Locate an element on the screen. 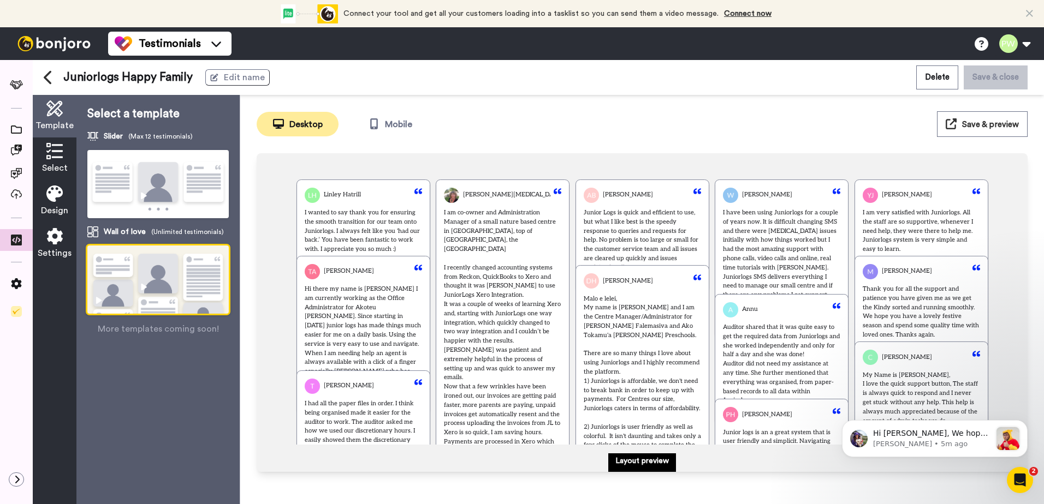 This screenshot has width=1044, height=504. span: Slider is located at coordinates (113, 136).